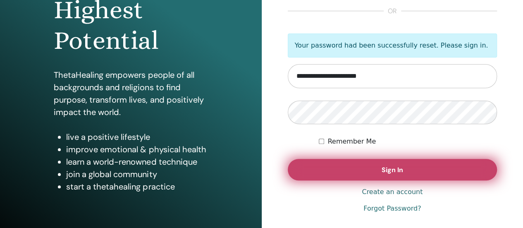 Image resolution: width=523 pixels, height=228 pixels. I want to click on button: Sign In, so click(392, 170).